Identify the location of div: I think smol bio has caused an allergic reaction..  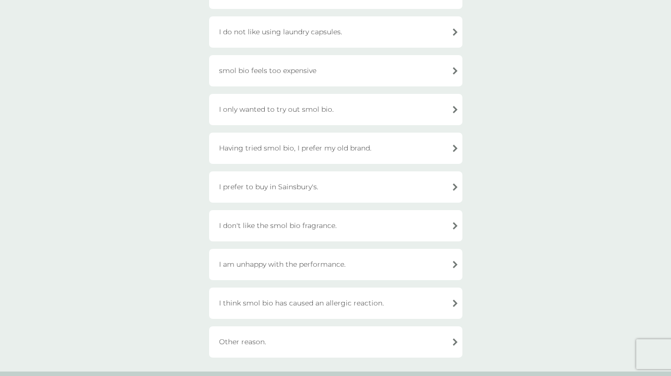
(336, 303).